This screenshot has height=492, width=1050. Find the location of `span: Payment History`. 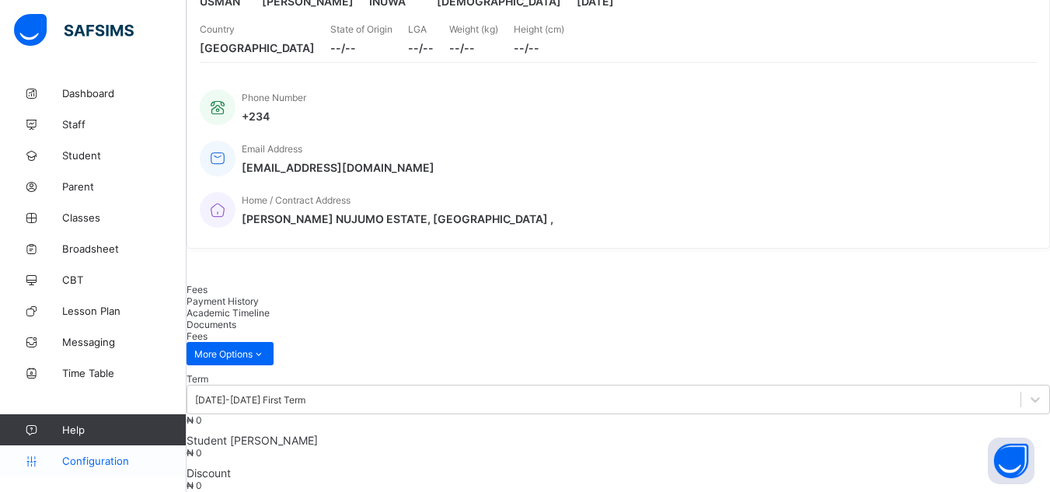

span: Payment History is located at coordinates (222, 301).